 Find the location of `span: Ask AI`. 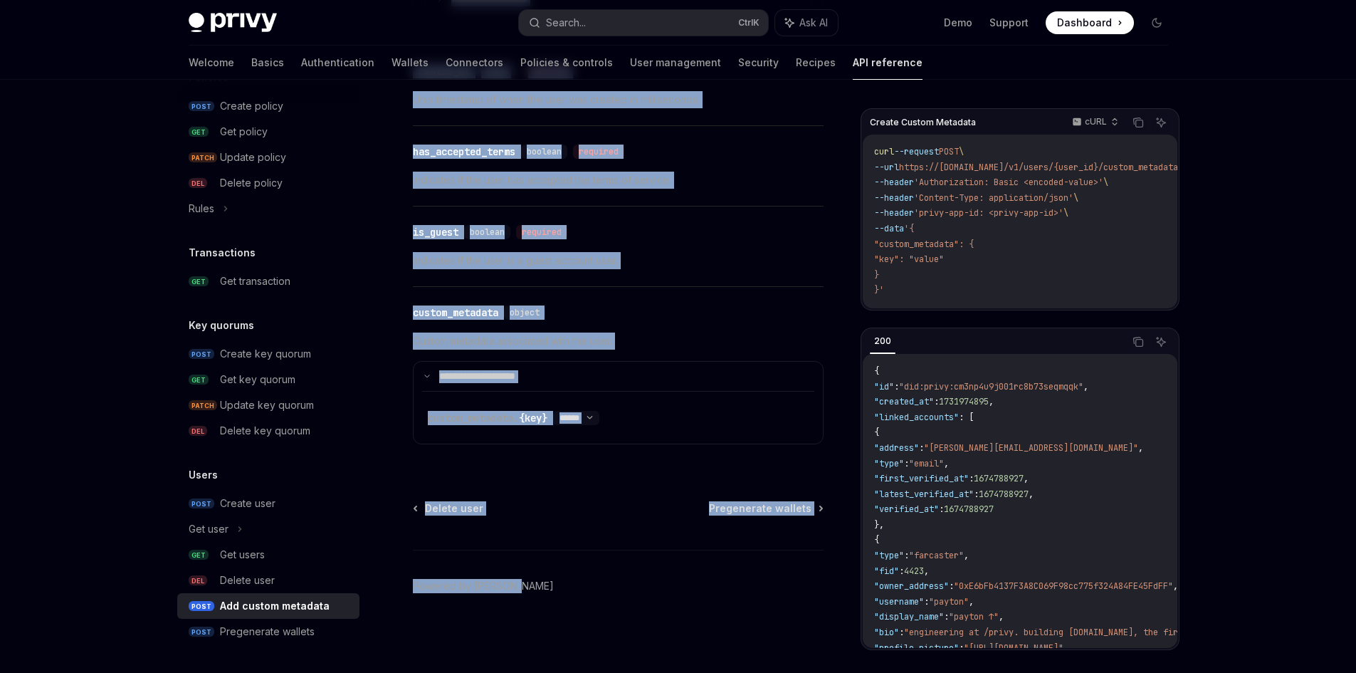

span: Ask AI is located at coordinates (814, 23).